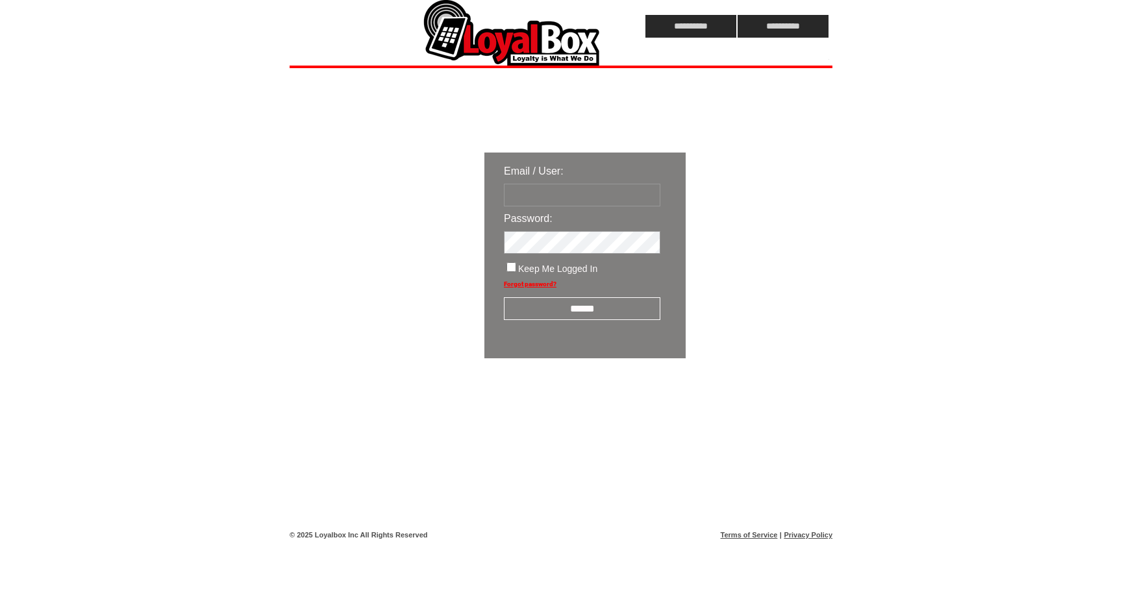  I want to click on span: Password:, so click(528, 218).